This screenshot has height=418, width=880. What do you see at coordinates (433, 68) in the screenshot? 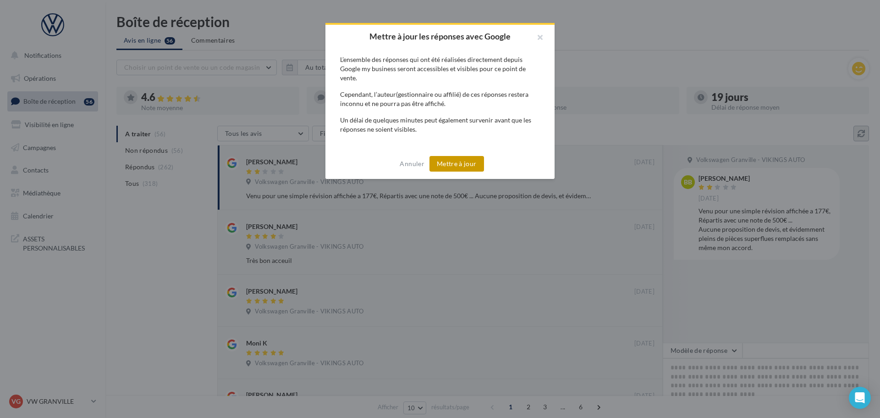
I see `span: L’ensemble des réponses qui ont été réalisées directement depuis Google my business seront access...` at bounding box center [433, 68].